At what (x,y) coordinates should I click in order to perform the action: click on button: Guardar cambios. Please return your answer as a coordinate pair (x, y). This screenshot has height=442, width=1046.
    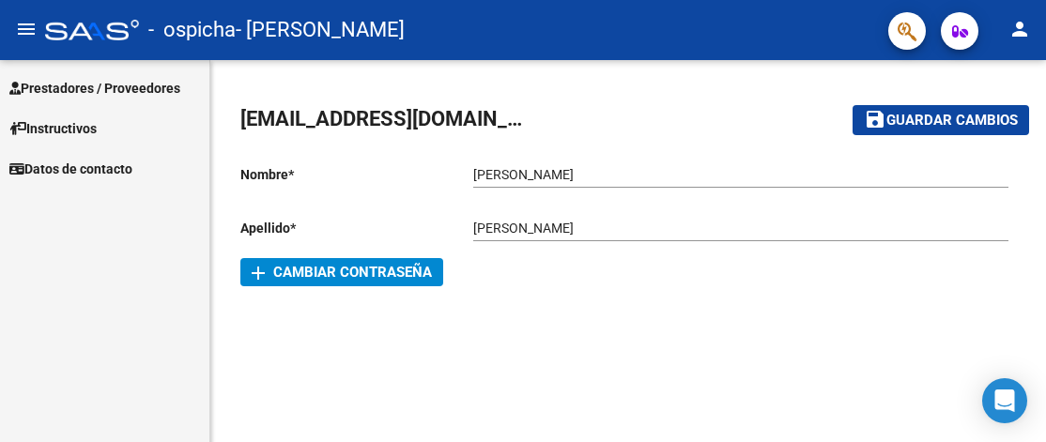
    Looking at the image, I should click on (941, 119).